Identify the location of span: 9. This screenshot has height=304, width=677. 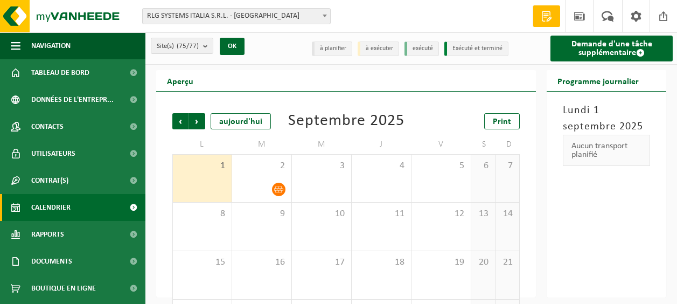
(262, 214).